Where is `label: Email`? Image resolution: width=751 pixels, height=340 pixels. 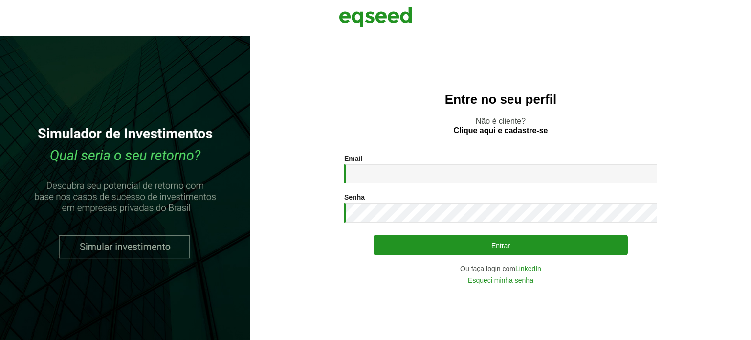 label: Email is located at coordinates (353, 159).